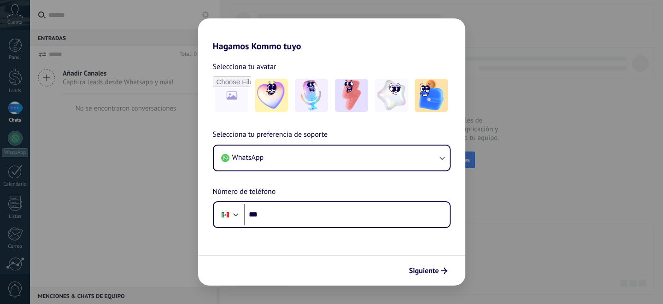 Image resolution: width=663 pixels, height=304 pixels. I want to click on button: Siguiente, so click(428, 271).